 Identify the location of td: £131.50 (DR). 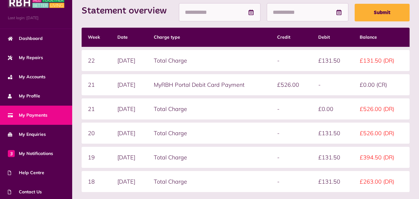
(381, 60).